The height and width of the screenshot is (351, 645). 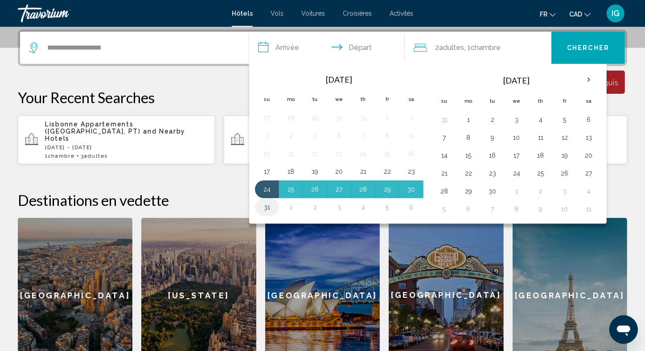 What do you see at coordinates (548, 14) in the screenshot?
I see `button: Change language` at bounding box center [548, 14].